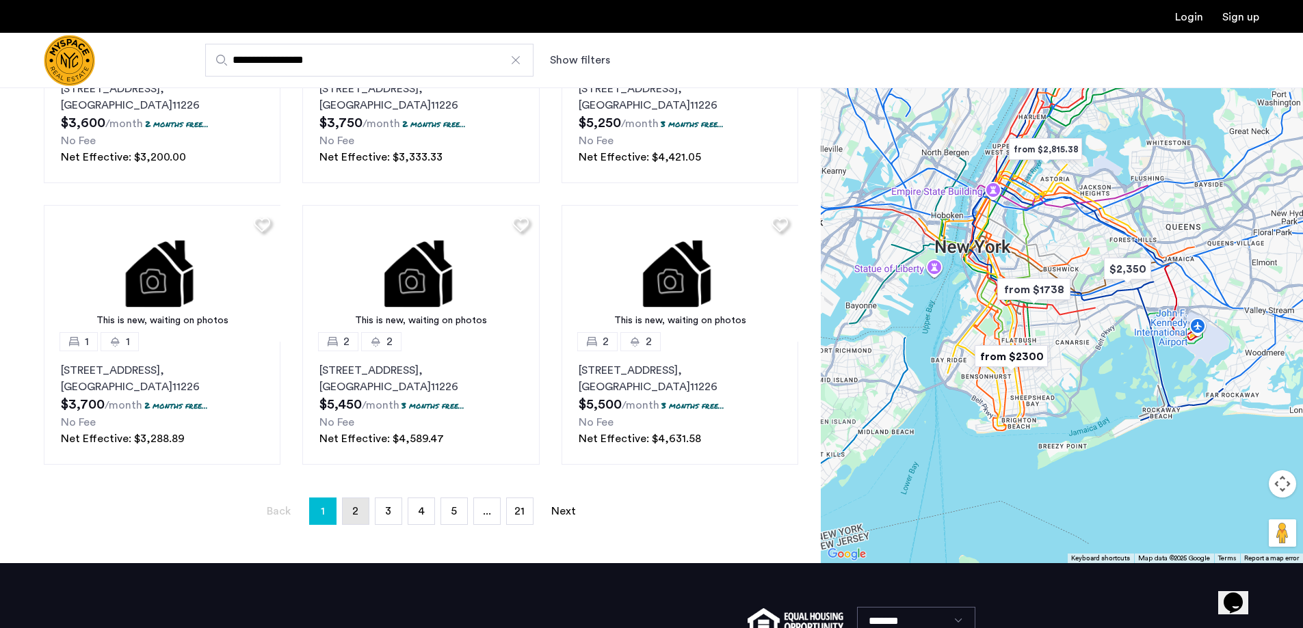 This screenshot has width=1303, height=628. Describe the element at coordinates (122, 439) in the screenshot. I see `span: Net Effective: $3,288.89` at that location.